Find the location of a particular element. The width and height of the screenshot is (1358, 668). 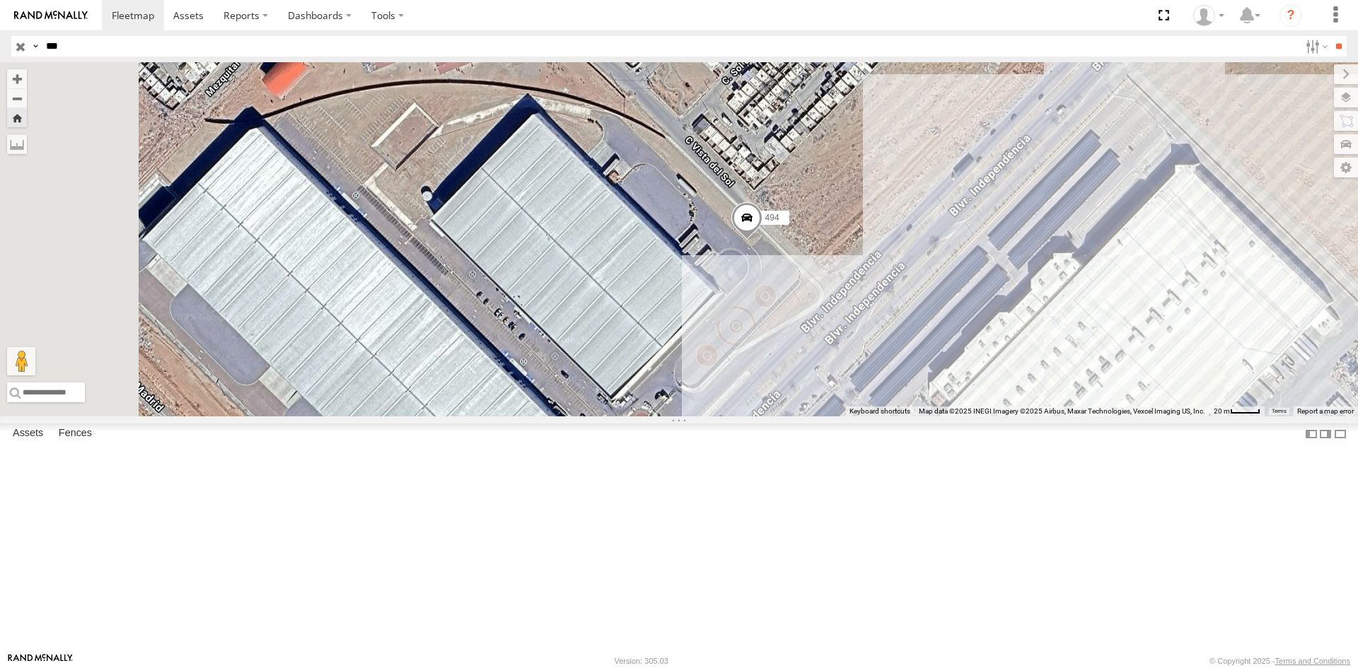

button: Zoom in is located at coordinates (17, 78).